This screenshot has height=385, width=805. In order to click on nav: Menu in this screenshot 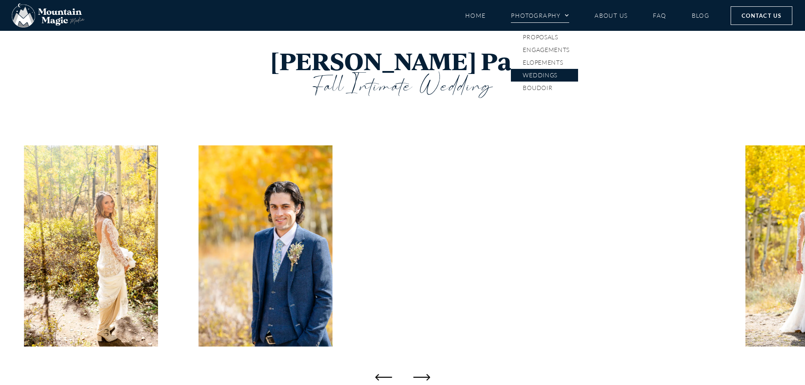, I will do `click(588, 15)`.